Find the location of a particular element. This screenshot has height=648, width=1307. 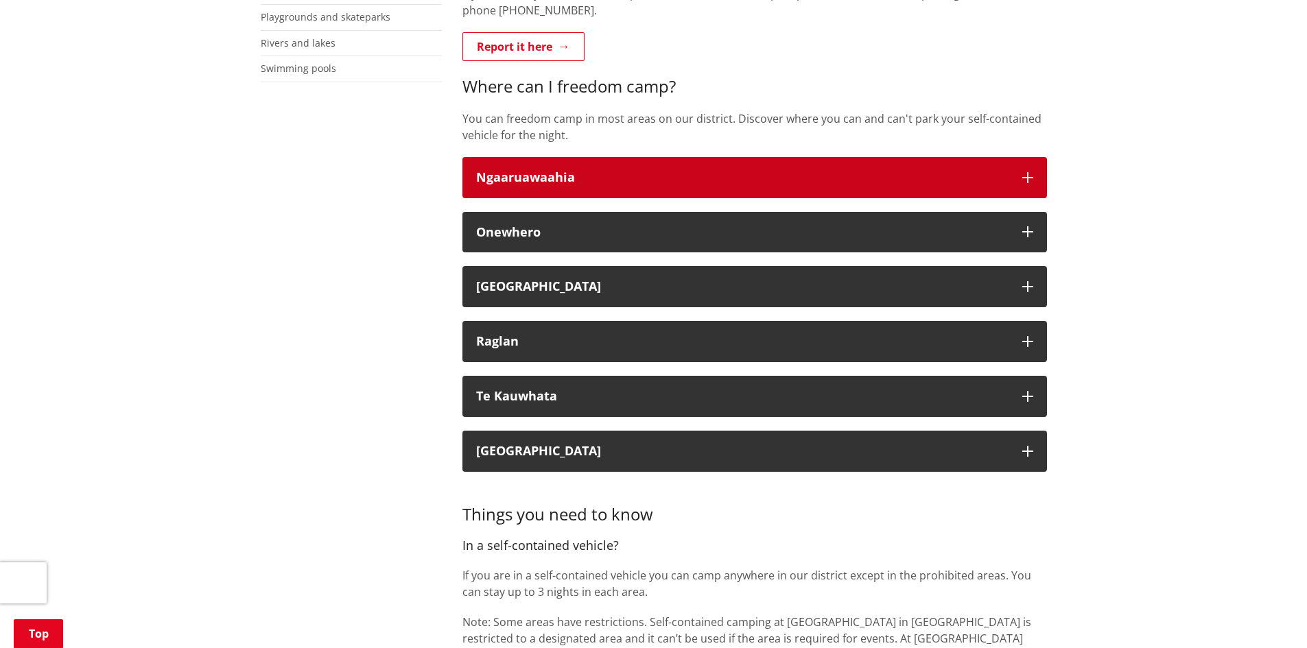

h3: Where can I freedom camp? is located at coordinates (754, 86).